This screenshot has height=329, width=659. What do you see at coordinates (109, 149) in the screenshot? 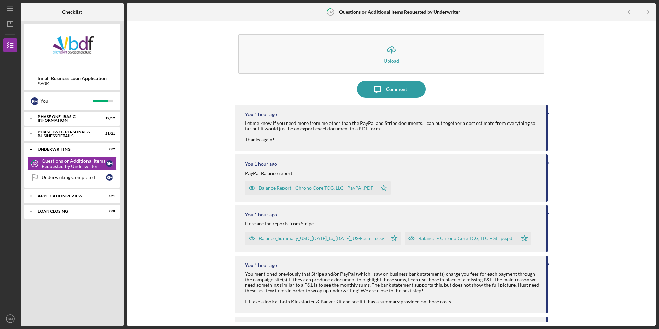
I see `div: 0 / 2` at bounding box center [109, 149].